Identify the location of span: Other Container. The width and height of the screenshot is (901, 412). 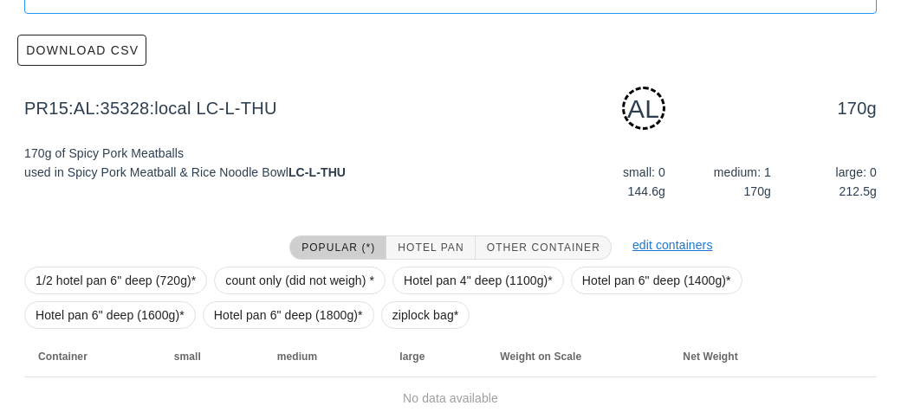
(543, 248).